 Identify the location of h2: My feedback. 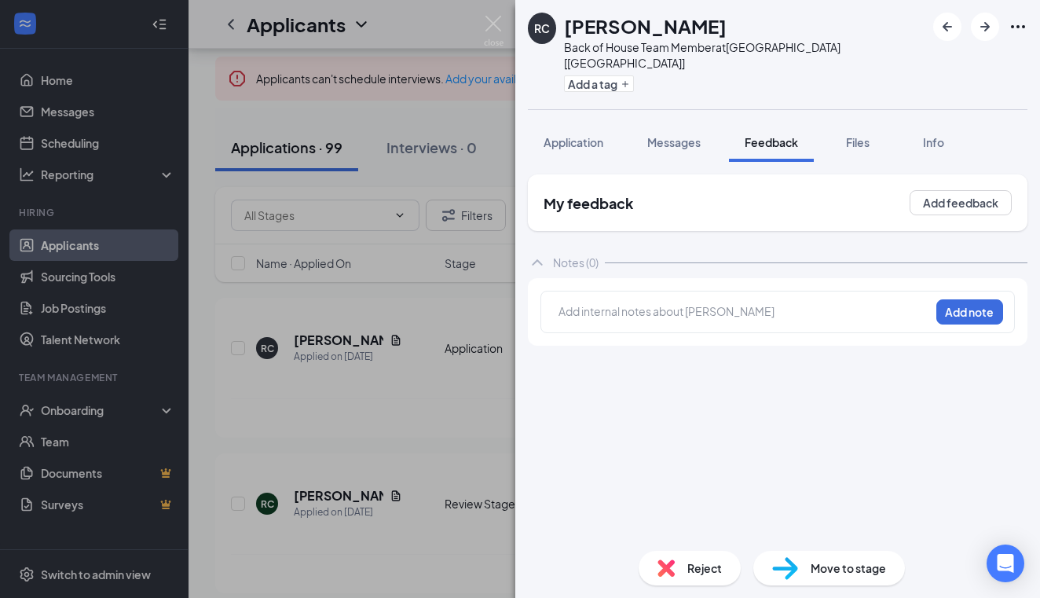
(588, 203).